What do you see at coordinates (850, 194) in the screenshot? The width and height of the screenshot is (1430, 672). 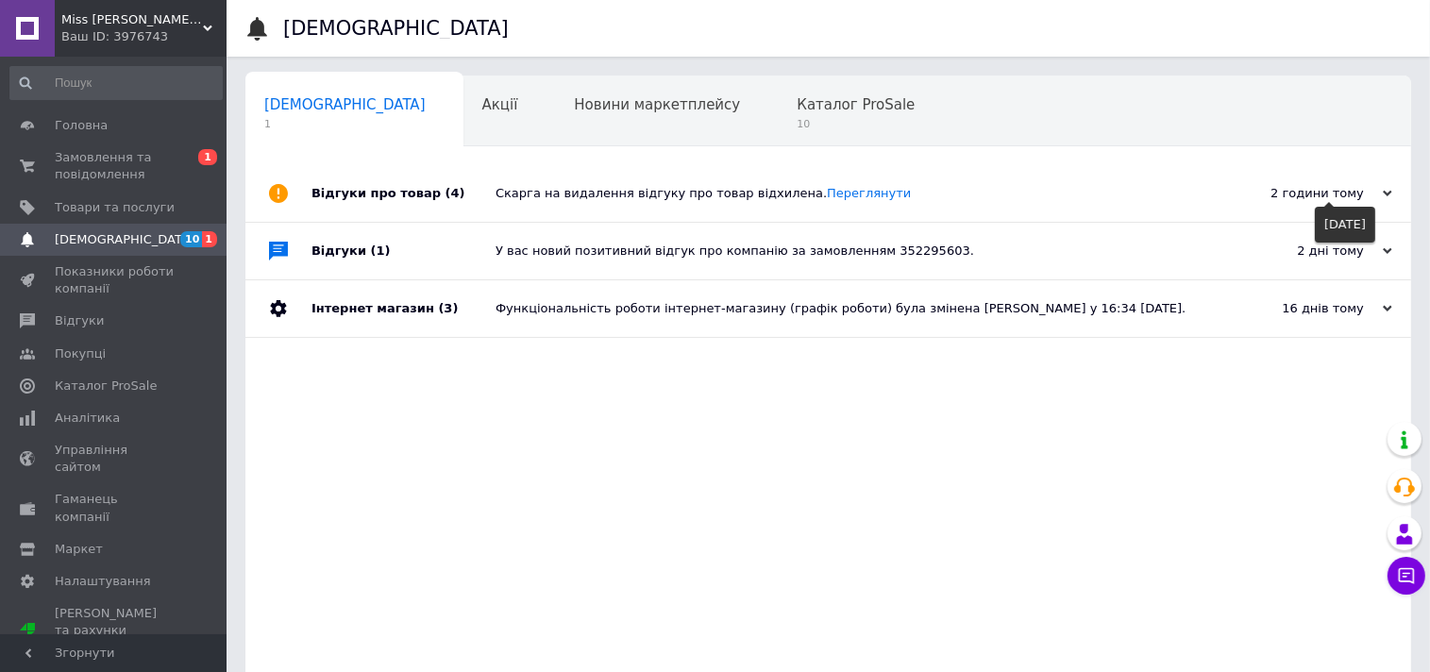 I see `div: Скарга на видалення відгуку про товар відхилена.` at bounding box center [850, 194].